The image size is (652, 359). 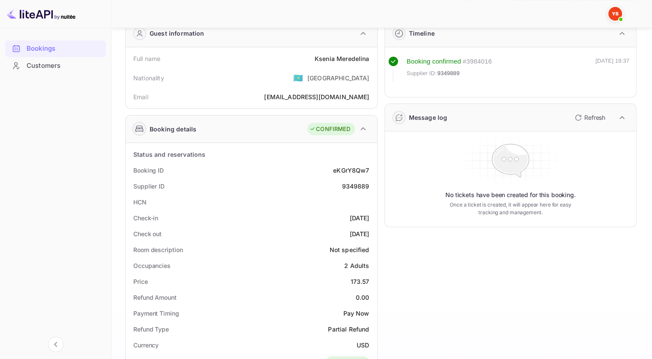 What do you see at coordinates (155, 297) in the screenshot?
I see `div: Refund Amount` at bounding box center [155, 297].